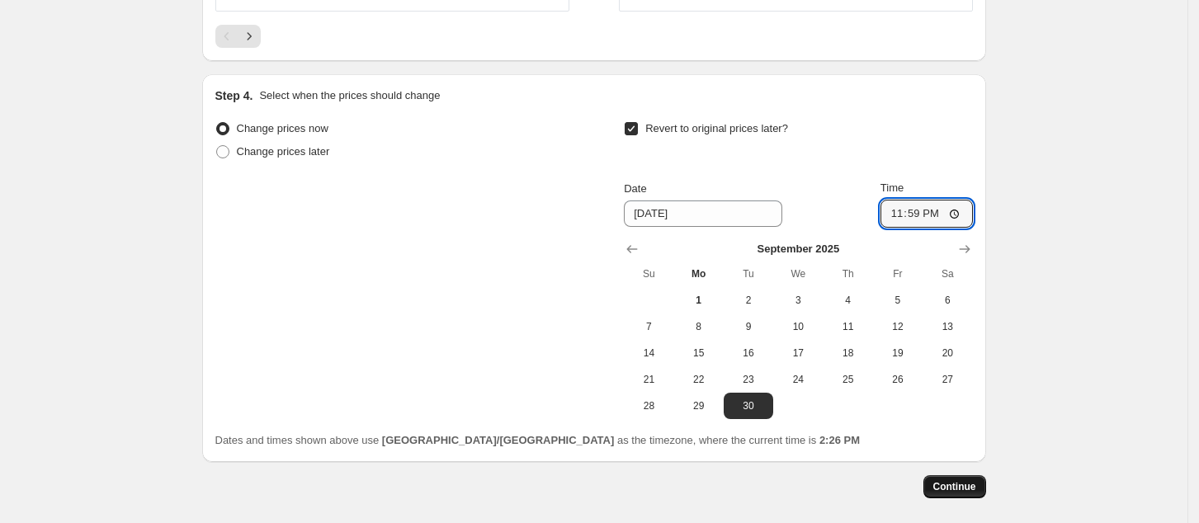  Describe the element at coordinates (749, 353) in the screenshot. I see `span: 16` at that location.